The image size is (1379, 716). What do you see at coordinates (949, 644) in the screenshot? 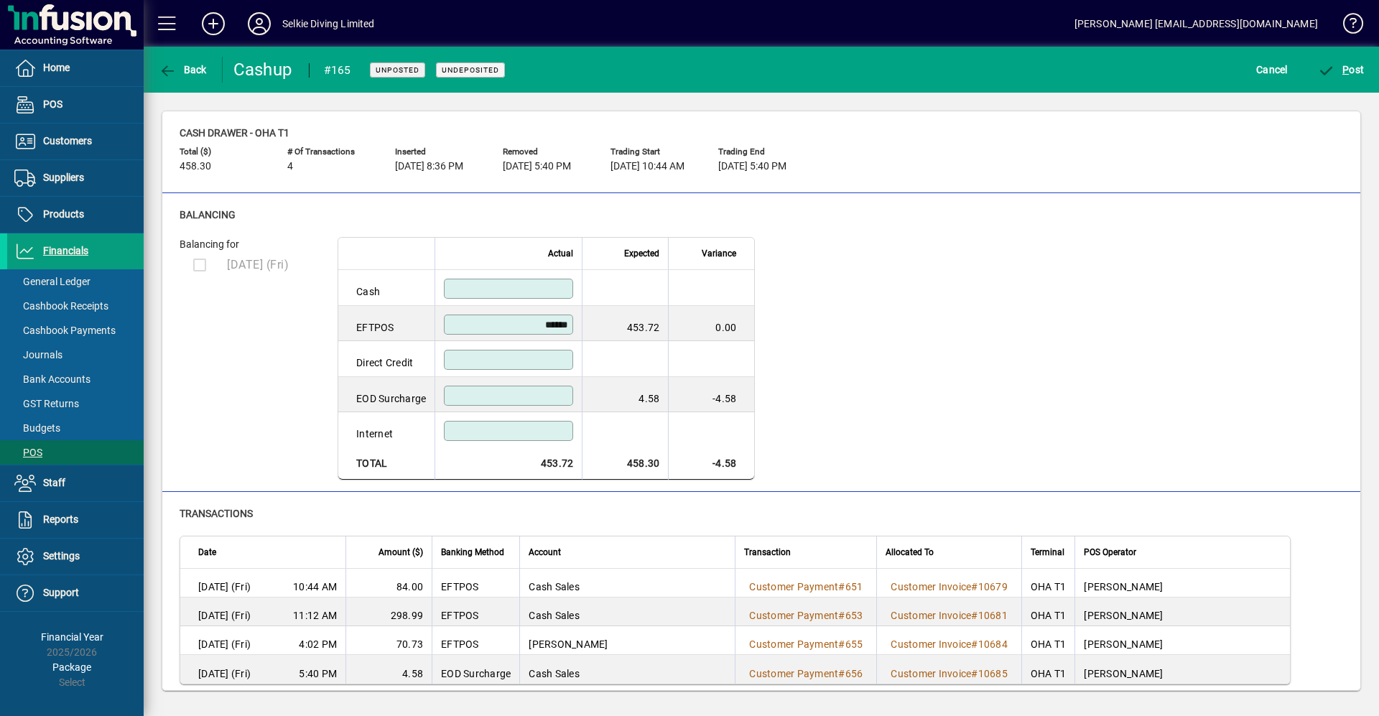
I see `a: Customer Invoice#10684` at bounding box center [949, 644].